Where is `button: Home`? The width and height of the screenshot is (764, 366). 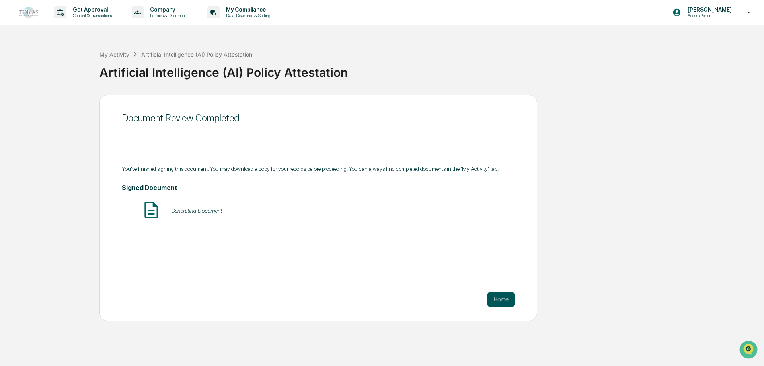
button: Home is located at coordinates (501, 299).